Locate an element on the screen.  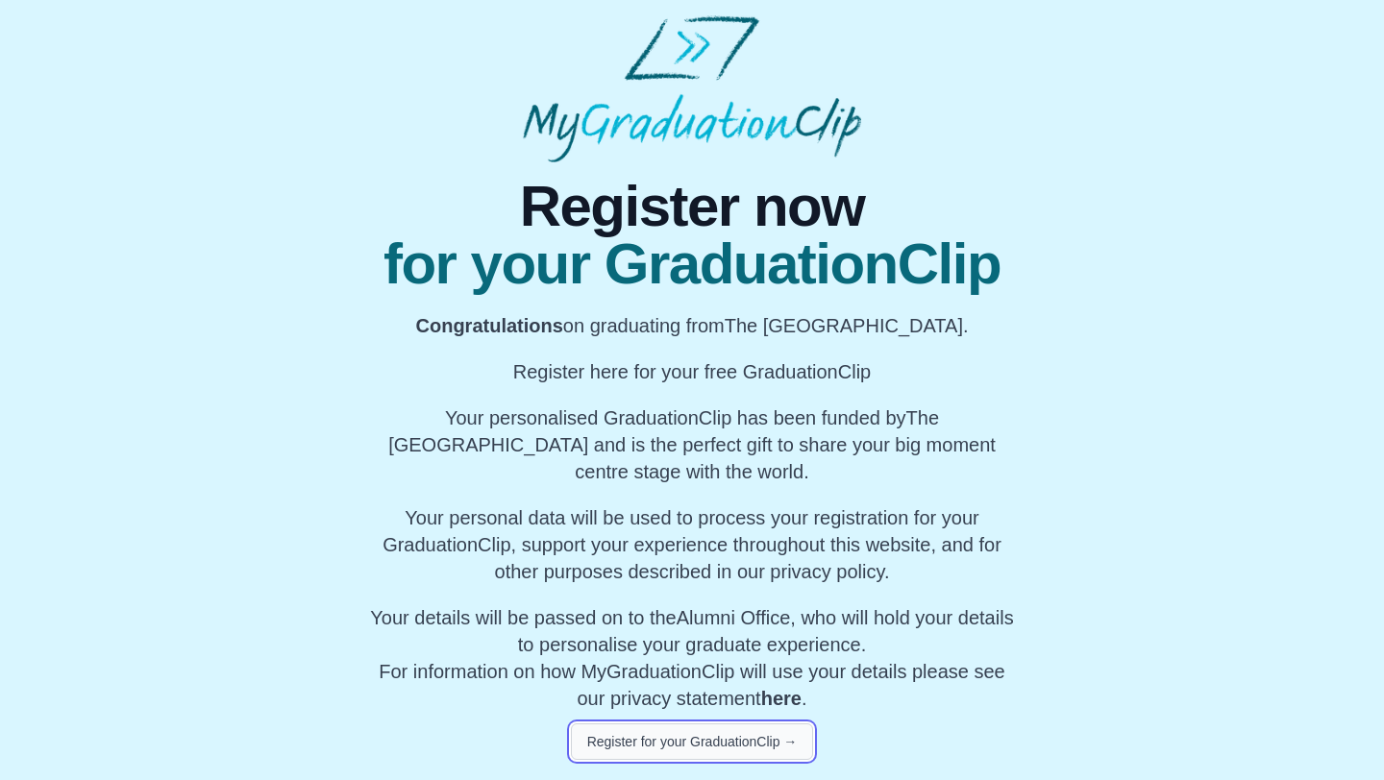
a: here is located at coordinates (781, 699).